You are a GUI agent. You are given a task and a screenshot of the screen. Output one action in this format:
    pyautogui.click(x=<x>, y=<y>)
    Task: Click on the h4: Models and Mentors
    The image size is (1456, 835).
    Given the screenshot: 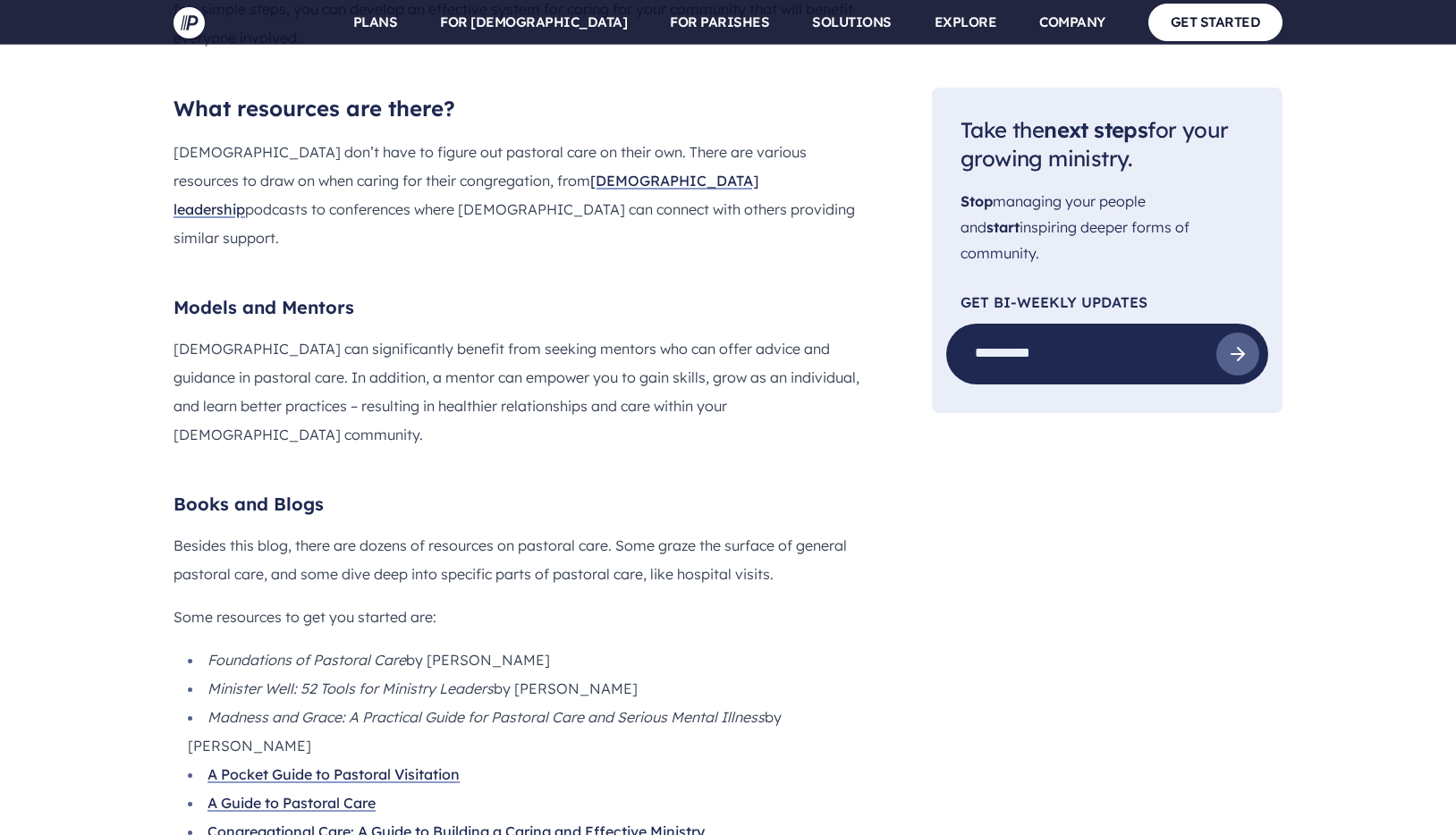 What is the action you would take?
    pyautogui.click(x=524, y=308)
    